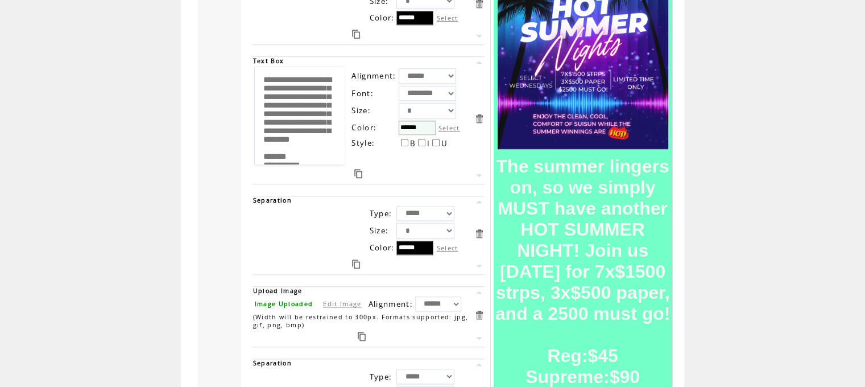  Describe the element at coordinates (342, 303) in the screenshot. I see `a: Edit Image` at that location.